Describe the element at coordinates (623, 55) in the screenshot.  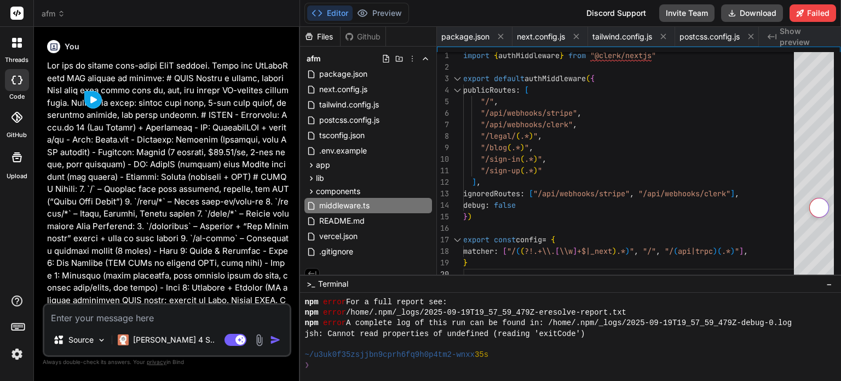
I see `span: "@clerk/nextjs"` at that location.